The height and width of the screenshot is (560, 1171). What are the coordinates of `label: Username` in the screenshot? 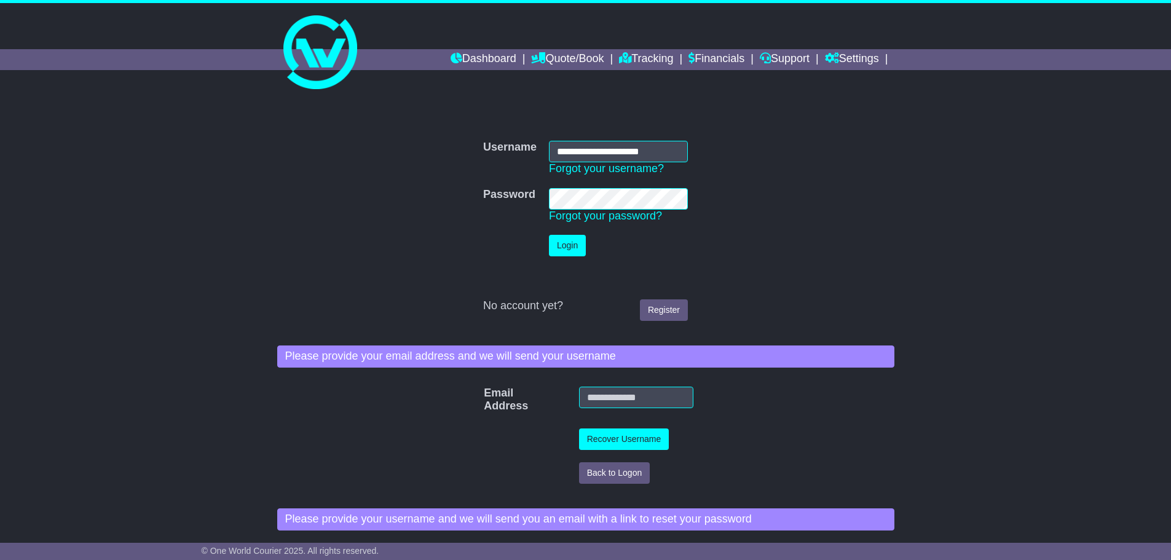 It's located at (509, 147).